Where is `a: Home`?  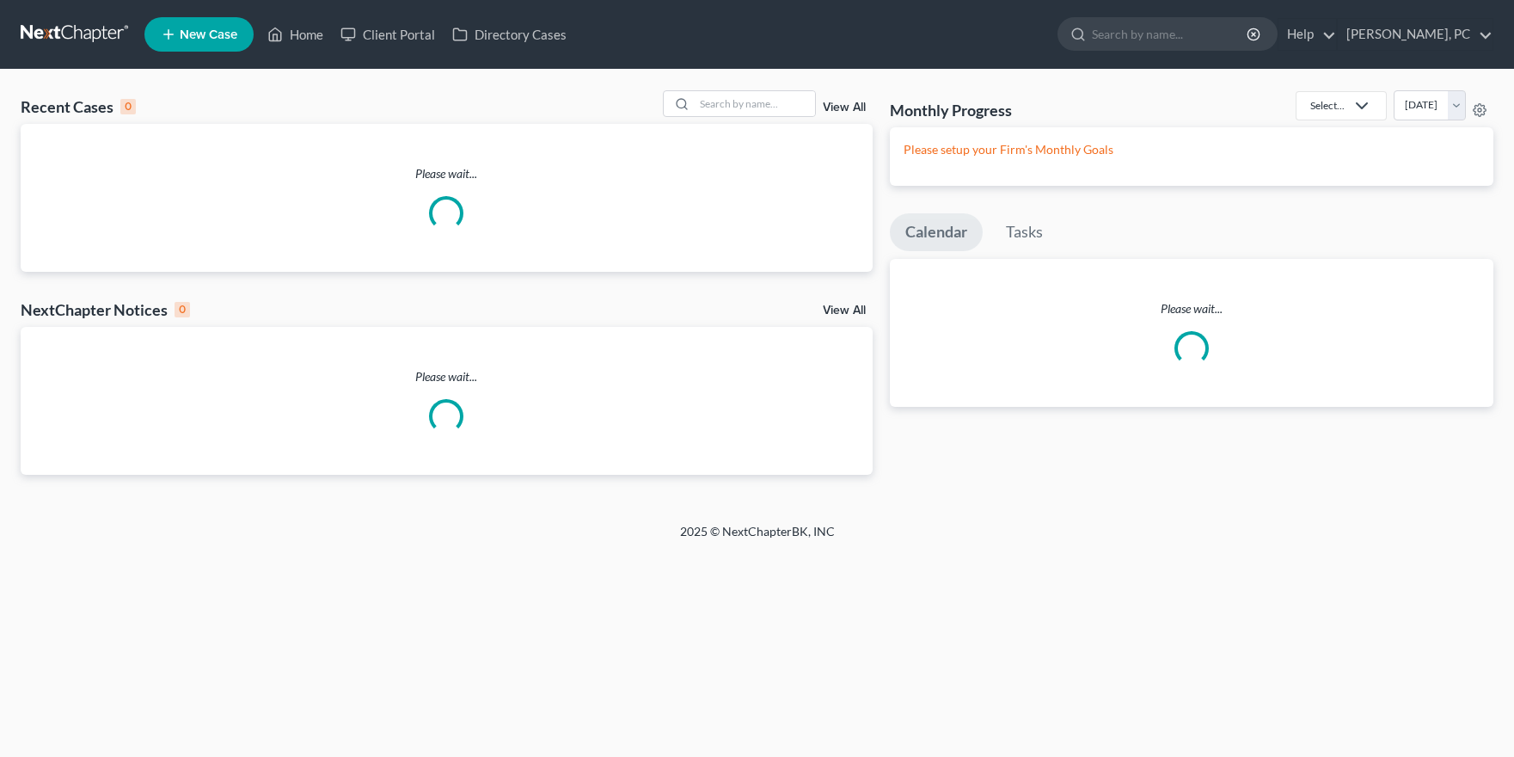 a: Home is located at coordinates (295, 34).